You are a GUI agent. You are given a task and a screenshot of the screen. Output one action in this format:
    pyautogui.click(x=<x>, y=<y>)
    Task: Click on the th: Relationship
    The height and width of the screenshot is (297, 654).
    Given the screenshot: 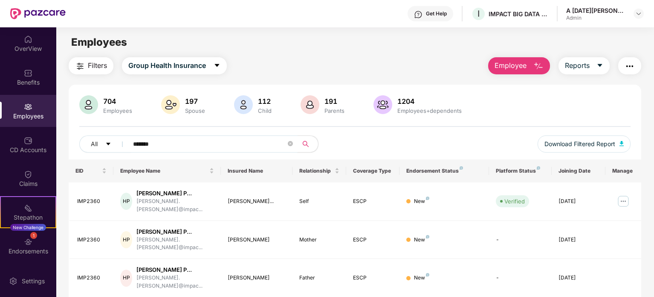 What is the action you would take?
    pyautogui.click(x=320, y=171)
    